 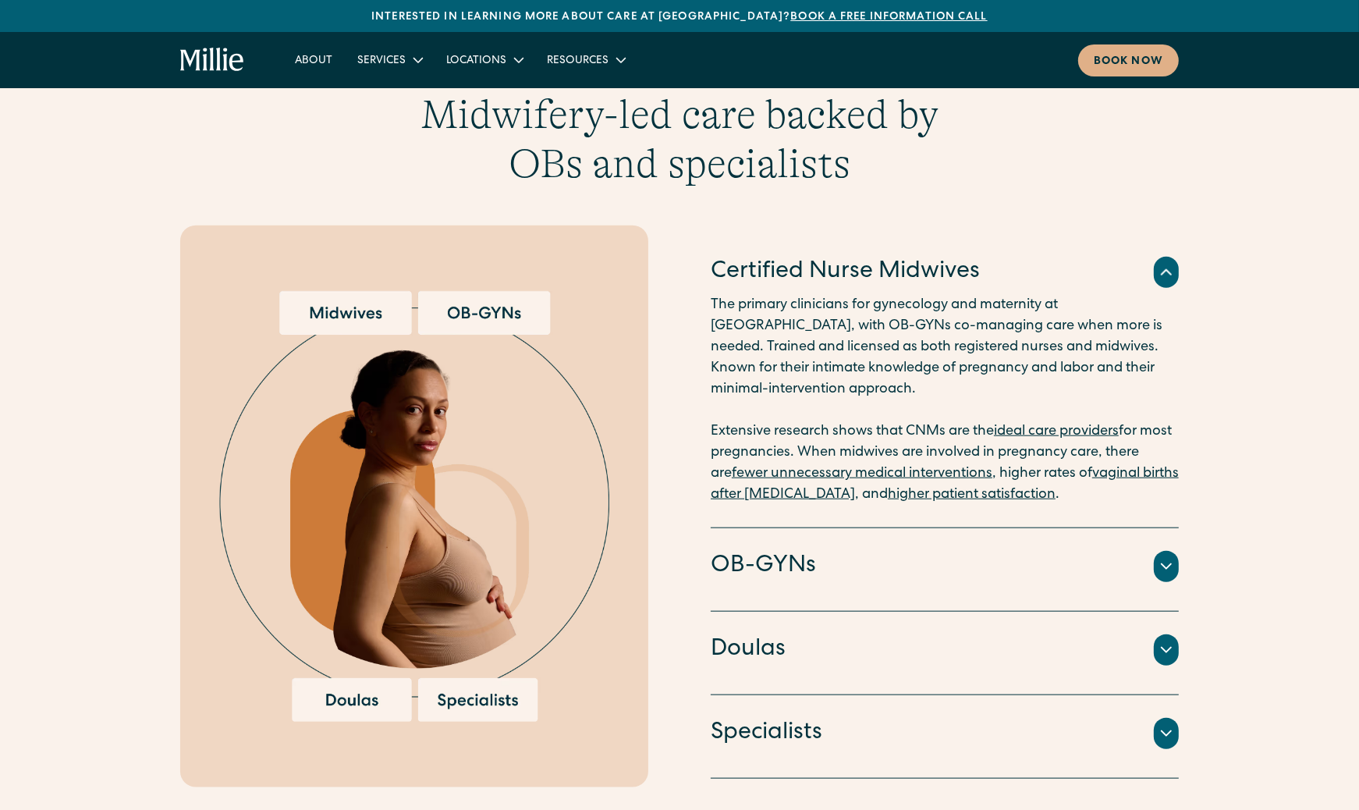 What do you see at coordinates (763, 566) in the screenshot?
I see `h4: OB-GYNs` at bounding box center [763, 566].